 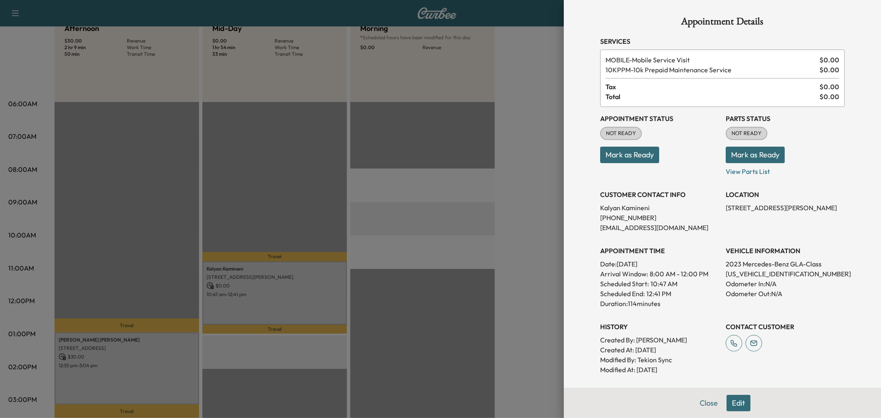 I want to click on h1: Appointment Details, so click(x=723, y=23).